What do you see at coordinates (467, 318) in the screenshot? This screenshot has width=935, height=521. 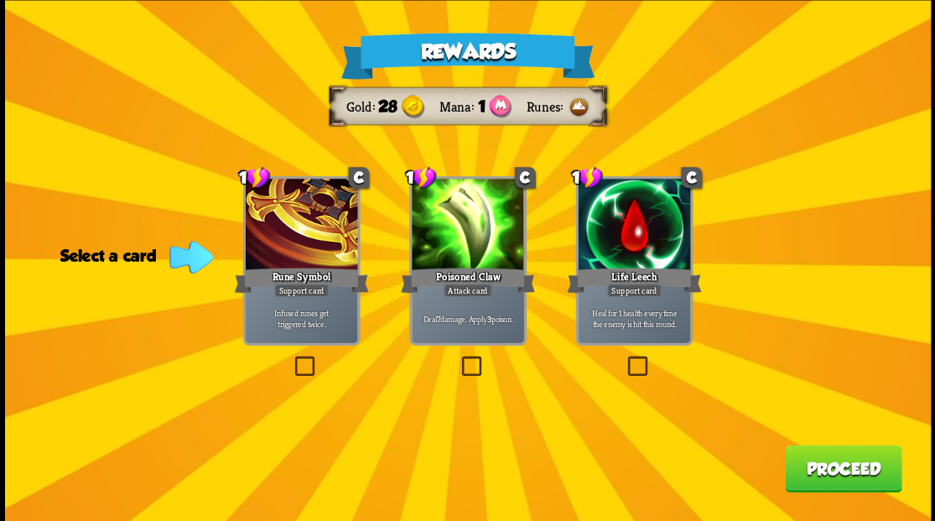 I see `p: Deal damage. Apply poison.` at bounding box center [467, 318].